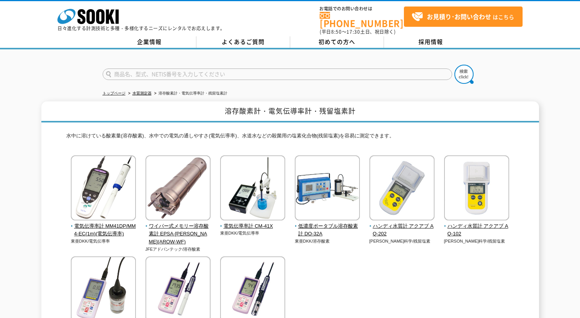 The width and height of the screenshot is (580, 318). What do you see at coordinates (476, 227) in the screenshot?
I see `a: ハンディ水質計 アクアブ AQ-102` at bounding box center [476, 227].